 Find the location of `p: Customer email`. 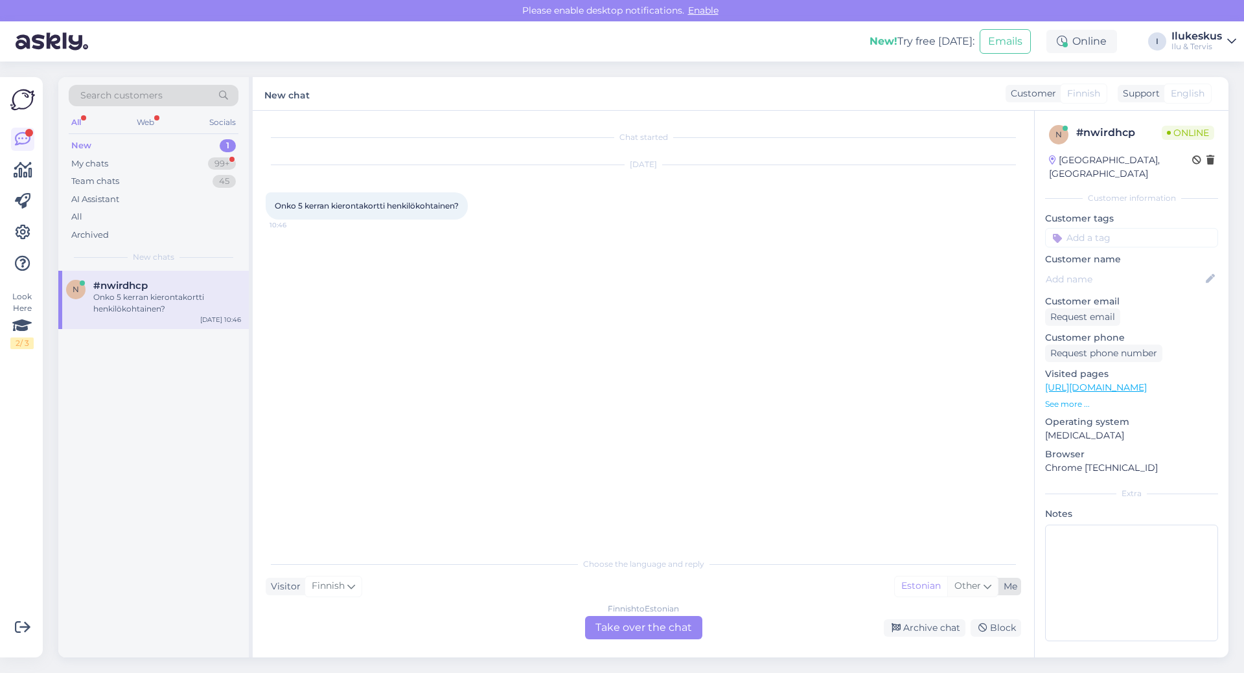

p: Customer email is located at coordinates (1132, 301).